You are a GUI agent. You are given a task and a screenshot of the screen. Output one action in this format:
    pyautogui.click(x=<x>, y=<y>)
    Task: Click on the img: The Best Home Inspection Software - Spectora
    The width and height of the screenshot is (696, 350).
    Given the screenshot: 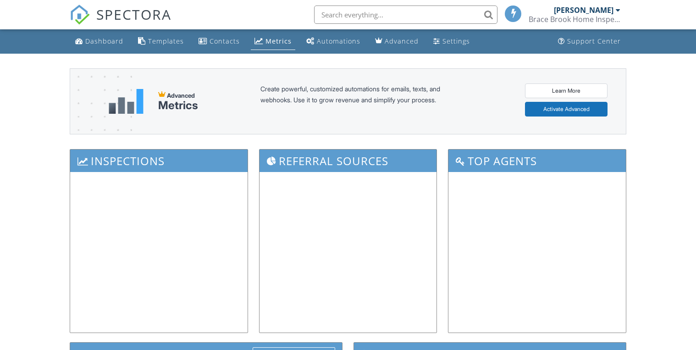 What is the action you would take?
    pyautogui.click(x=80, y=15)
    